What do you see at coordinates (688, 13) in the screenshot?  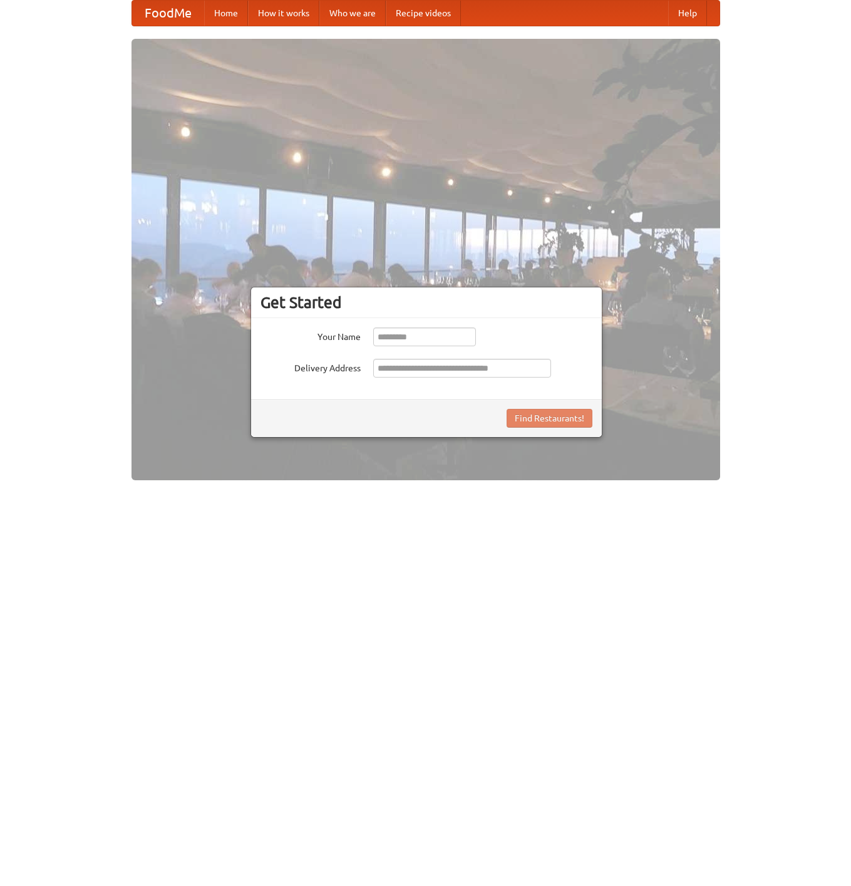 I see `a: Help` at bounding box center [688, 13].